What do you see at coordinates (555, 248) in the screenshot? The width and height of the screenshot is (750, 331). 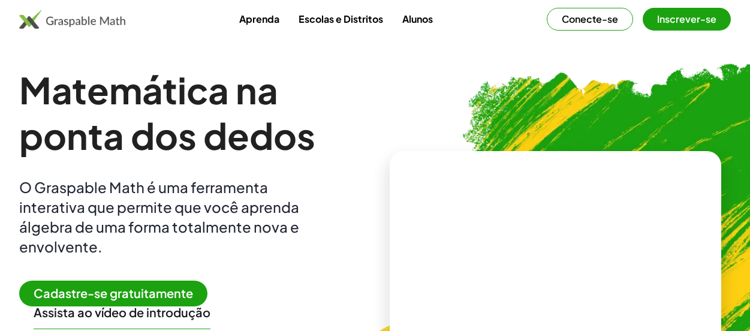 I see `video: O que é isso? Isto é notação matemática dinâmica. A notação matemática dinâmica desempenha um pap...` at bounding box center [555, 248].